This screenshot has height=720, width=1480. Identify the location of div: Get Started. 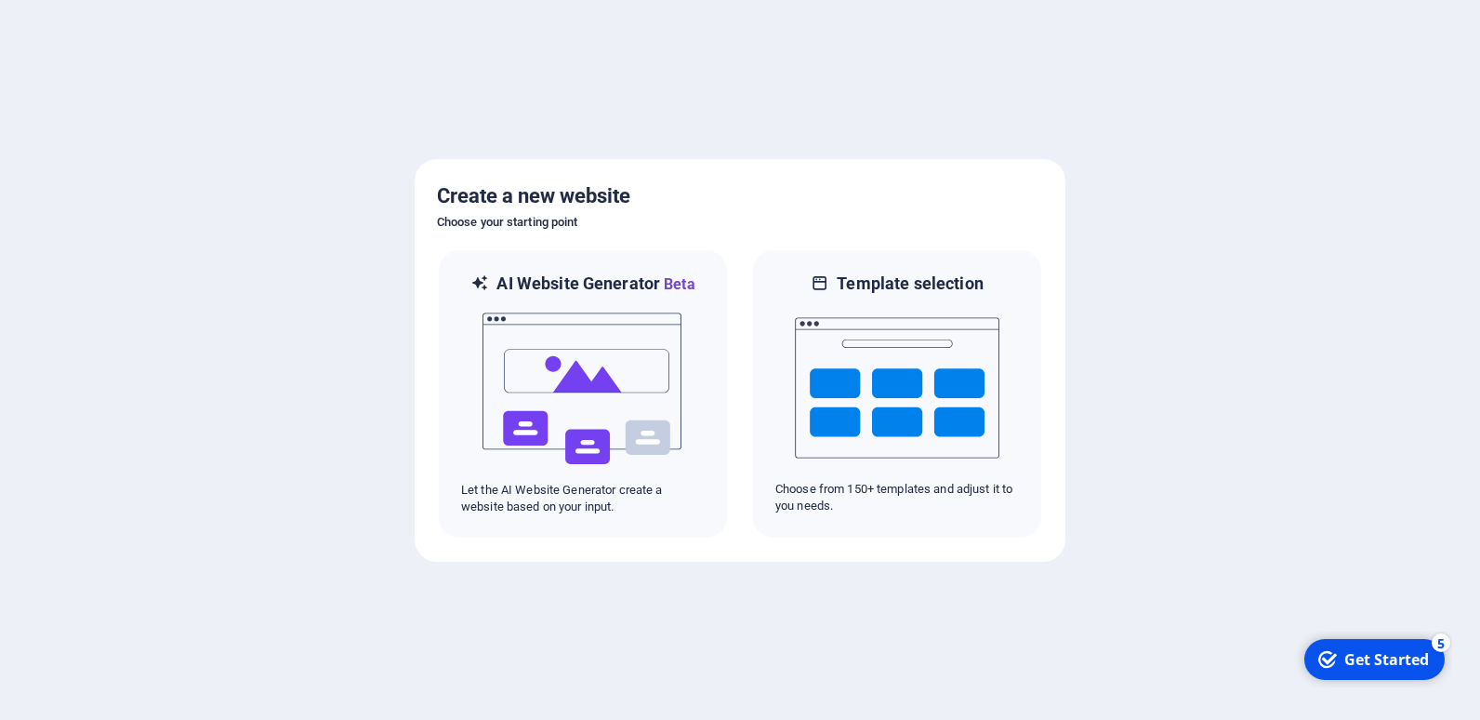
(92, 28).